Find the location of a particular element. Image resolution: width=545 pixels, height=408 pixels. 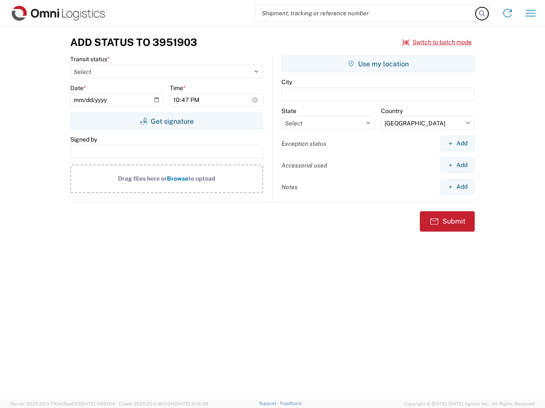

input: Shipment, tracking or reference number is located at coordinates (365, 13).